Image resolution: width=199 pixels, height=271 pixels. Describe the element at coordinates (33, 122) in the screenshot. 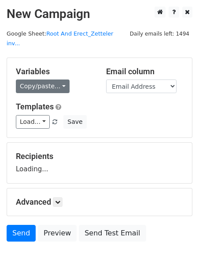

I see `a: Load...` at that location.